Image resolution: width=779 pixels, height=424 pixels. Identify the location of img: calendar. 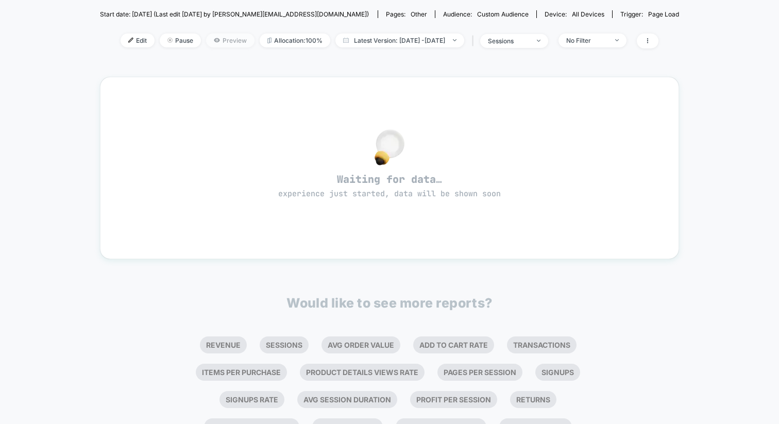
(346, 40).